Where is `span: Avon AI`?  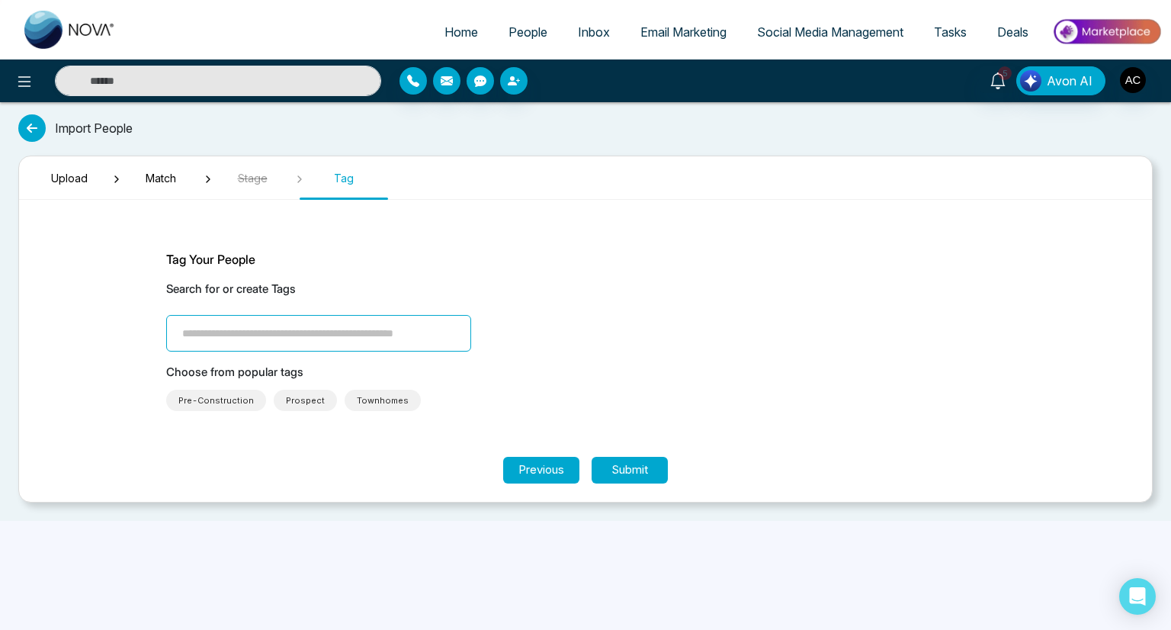 span: Avon AI is located at coordinates (1070, 81).